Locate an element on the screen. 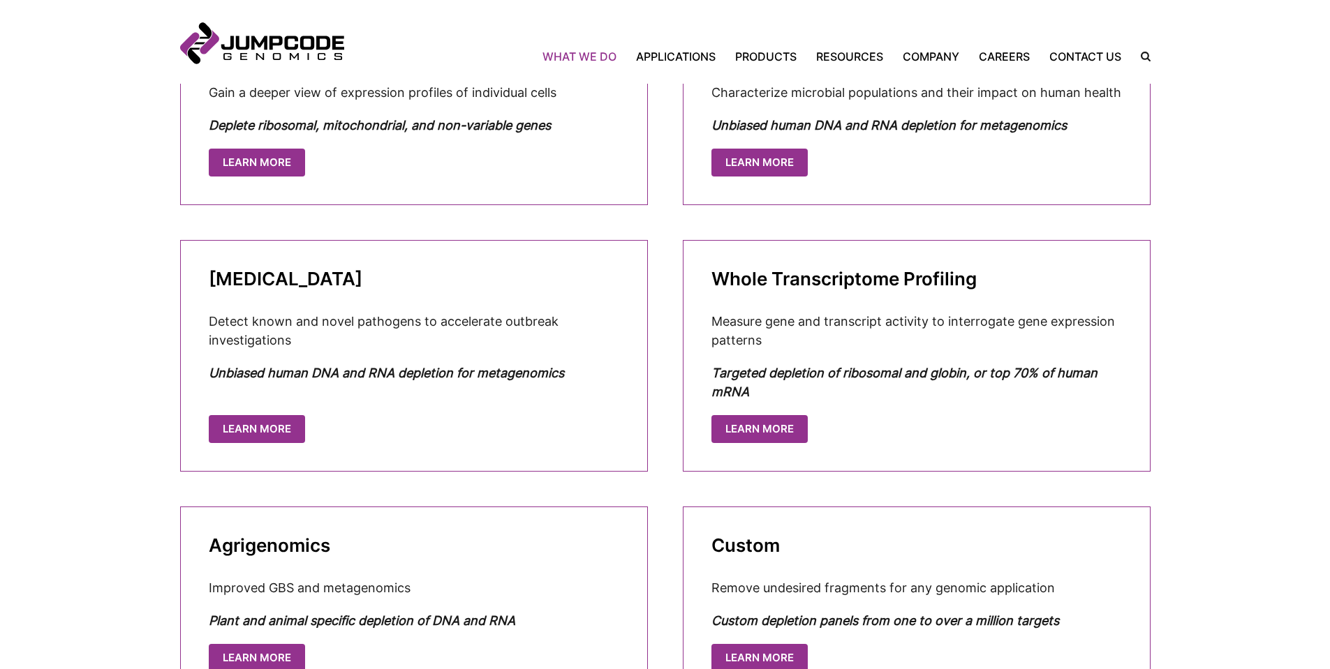 Image resolution: width=1330 pixels, height=669 pixels. a: Careers is located at coordinates (1004, 57).